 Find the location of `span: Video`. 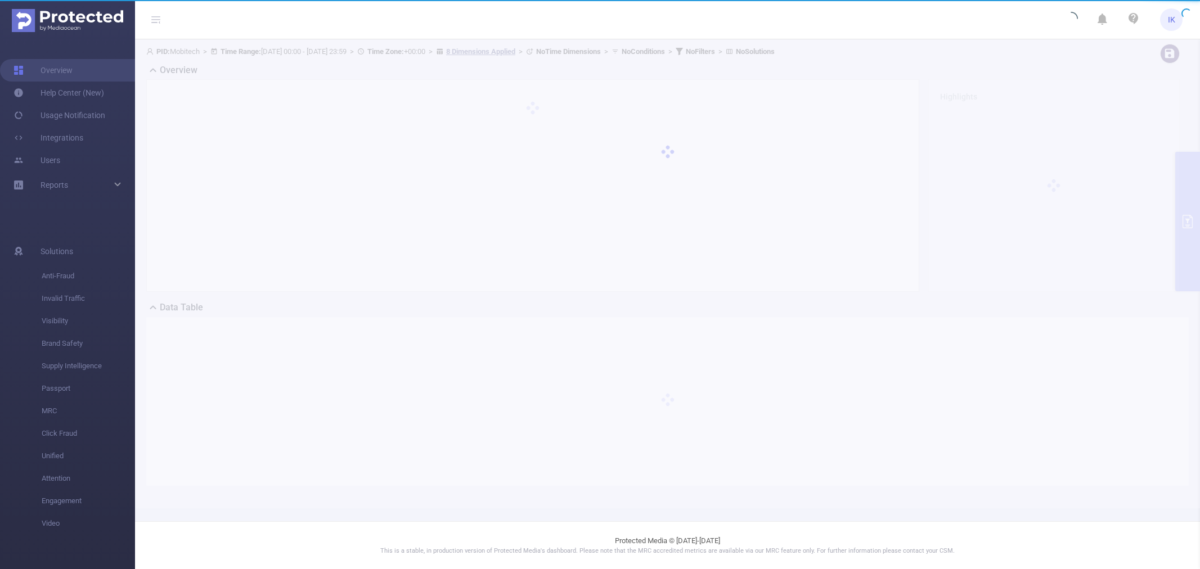

span: Video is located at coordinates (88, 524).